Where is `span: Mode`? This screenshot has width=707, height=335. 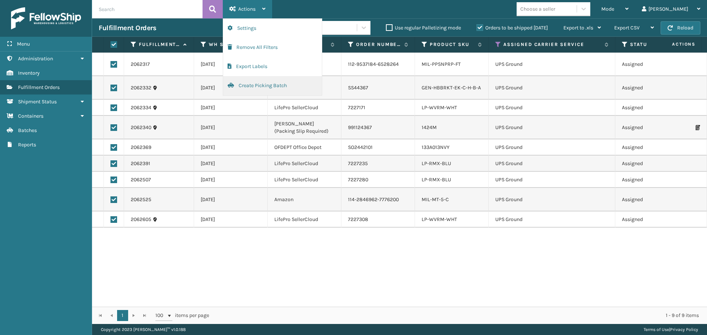 span: Mode is located at coordinates (607, 9).